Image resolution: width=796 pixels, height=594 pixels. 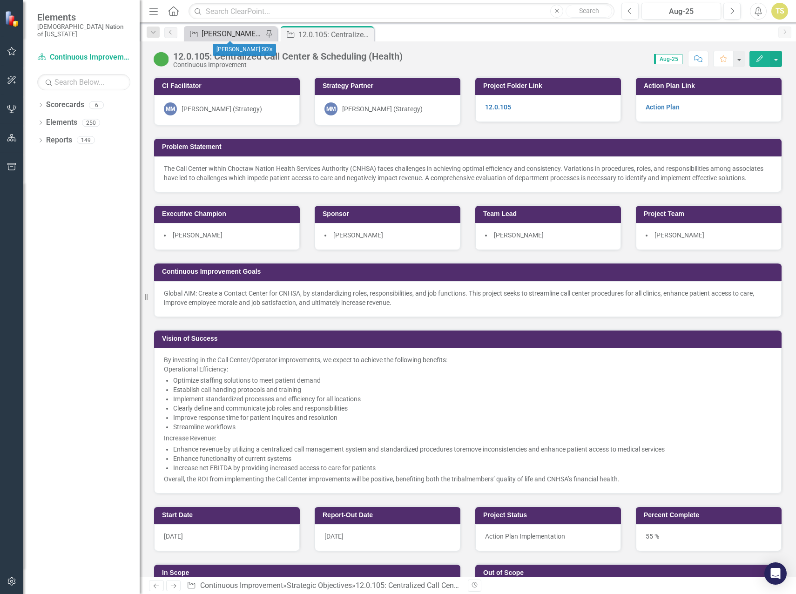 I want to click on div: 250, so click(x=91, y=122).